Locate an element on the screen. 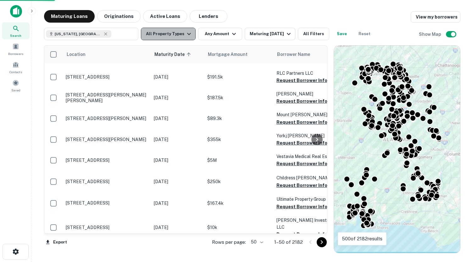 This screenshot has height=262, width=473. img: capitalize-icon.png is located at coordinates (16, 11).